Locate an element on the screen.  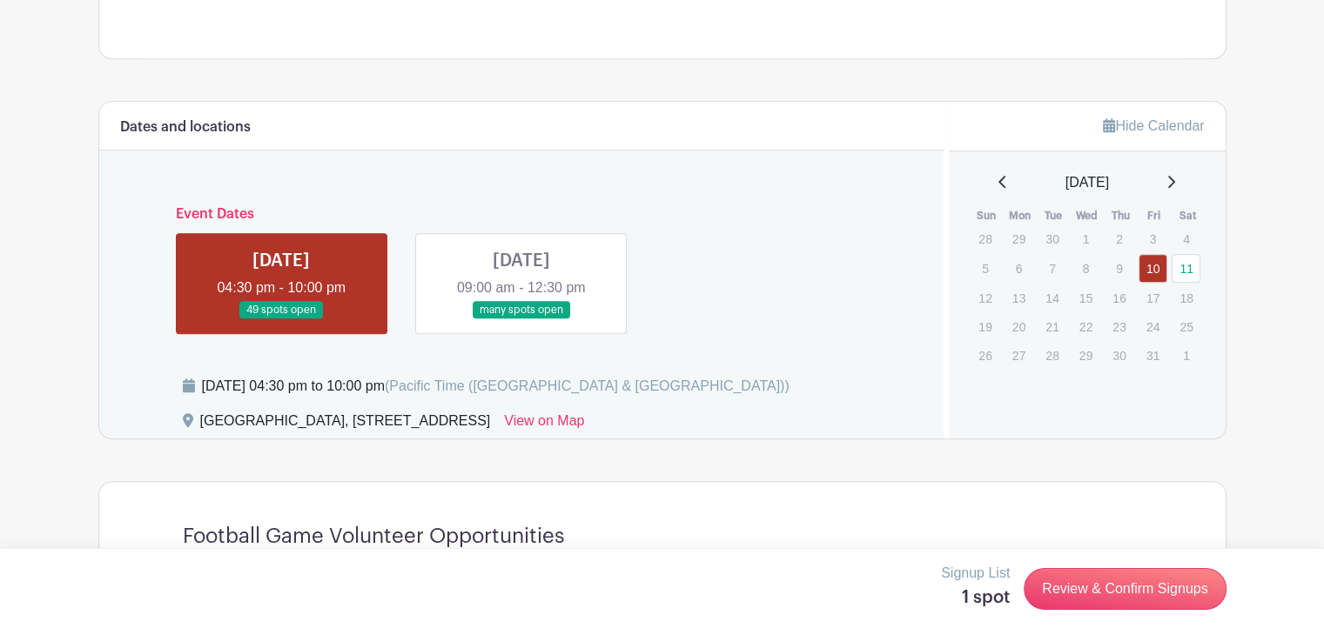
p: Signup List is located at coordinates (975, 574).